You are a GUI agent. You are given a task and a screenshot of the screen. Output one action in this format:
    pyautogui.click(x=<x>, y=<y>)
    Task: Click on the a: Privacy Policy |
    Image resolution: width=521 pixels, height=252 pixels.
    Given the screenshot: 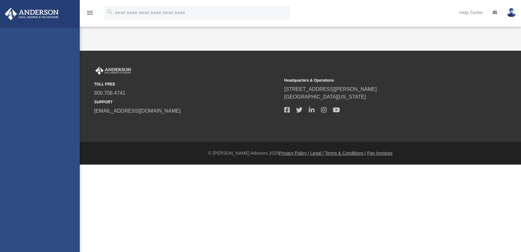 What is the action you would take?
    pyautogui.click(x=294, y=153)
    